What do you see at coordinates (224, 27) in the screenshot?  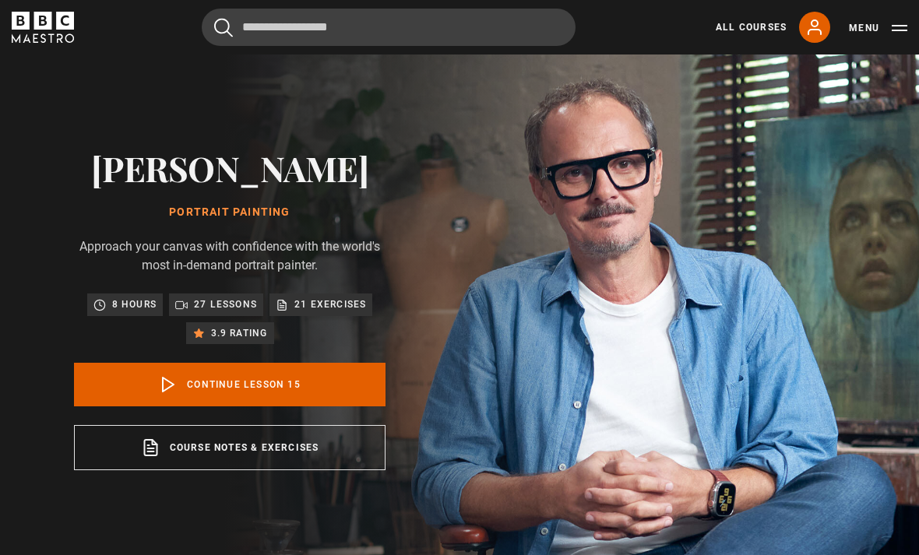 I see `button: Submit the search query` at bounding box center [224, 27].